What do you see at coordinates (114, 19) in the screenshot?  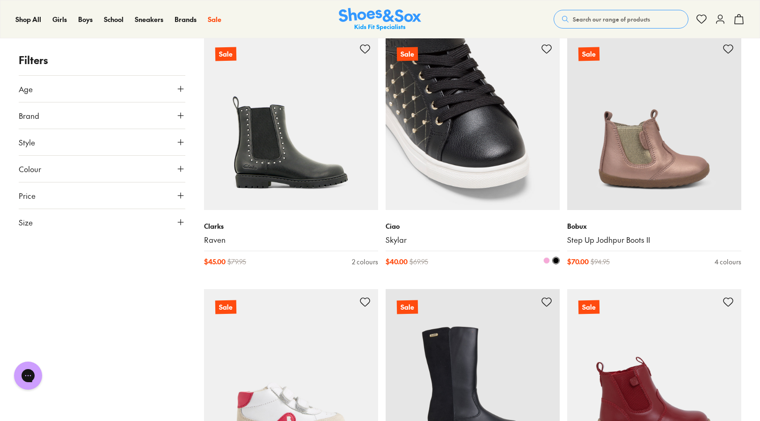 I see `a: School` at bounding box center [114, 19].